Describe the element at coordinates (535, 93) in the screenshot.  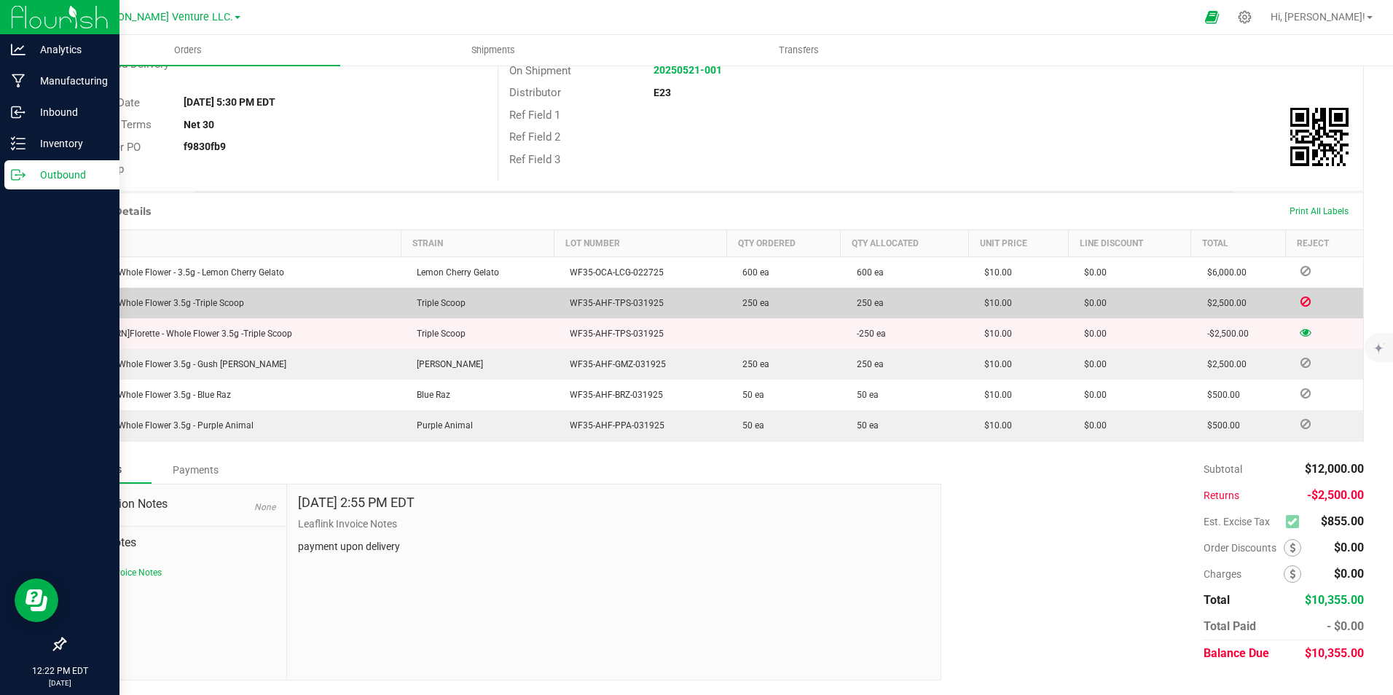
I see `span: Distributor` at that location.